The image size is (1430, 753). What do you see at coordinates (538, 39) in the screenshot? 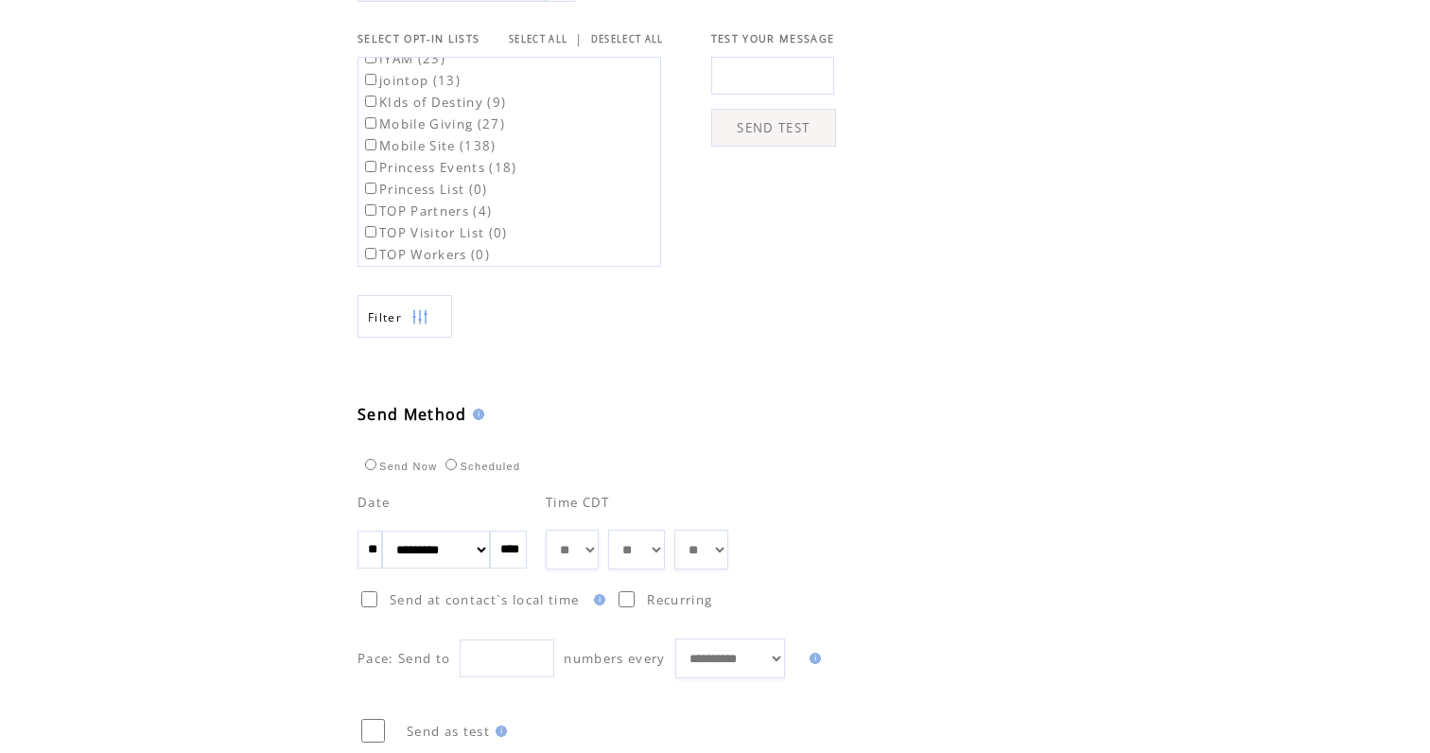
I see `a: SELECT ALL` at bounding box center [538, 39].